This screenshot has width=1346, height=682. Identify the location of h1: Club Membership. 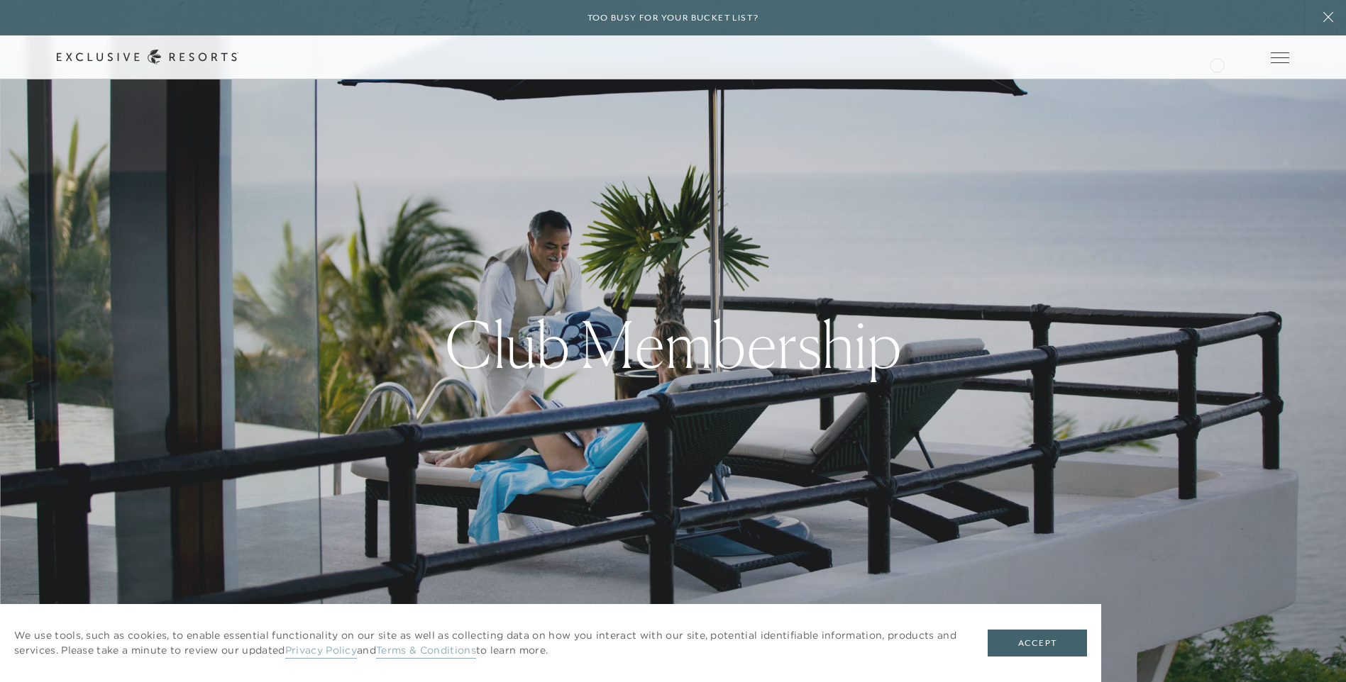
(673, 345).